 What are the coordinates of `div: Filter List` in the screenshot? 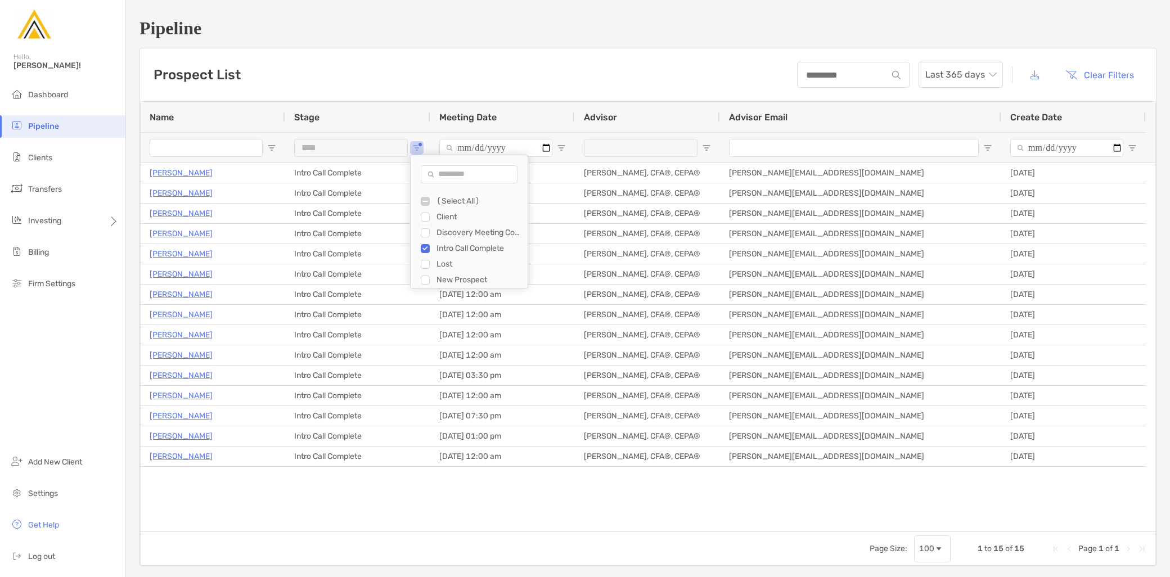 It's located at (469, 249).